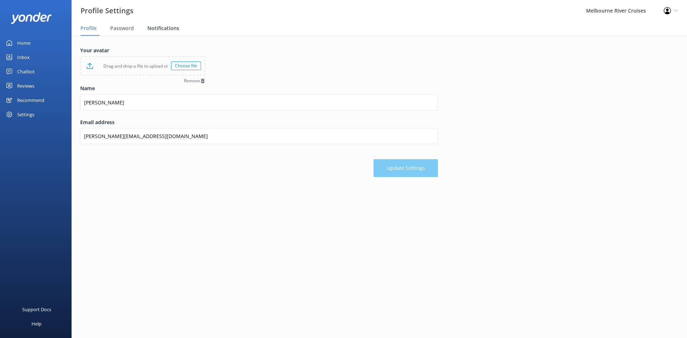  What do you see at coordinates (31, 18) in the screenshot?
I see `img: yonder-white-logo.png` at bounding box center [31, 18].